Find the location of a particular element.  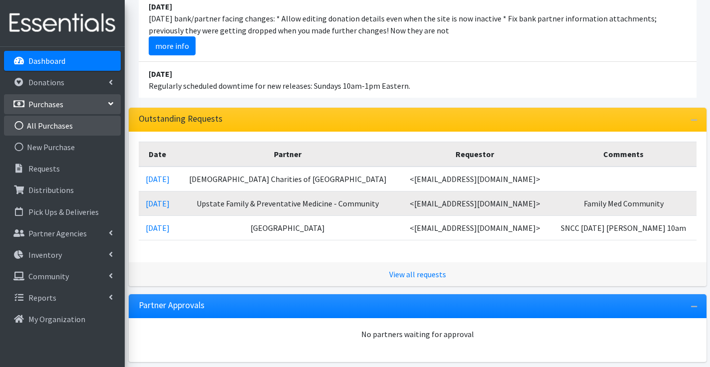

a: Purchases is located at coordinates (62, 104).